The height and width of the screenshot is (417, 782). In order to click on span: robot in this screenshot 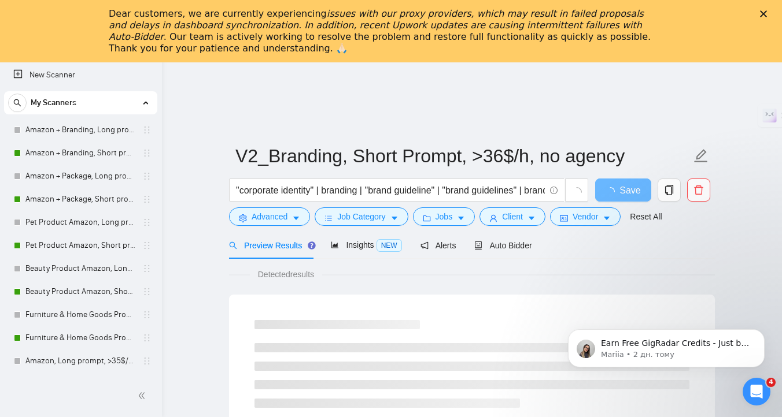, I will do `click(478, 246)`.